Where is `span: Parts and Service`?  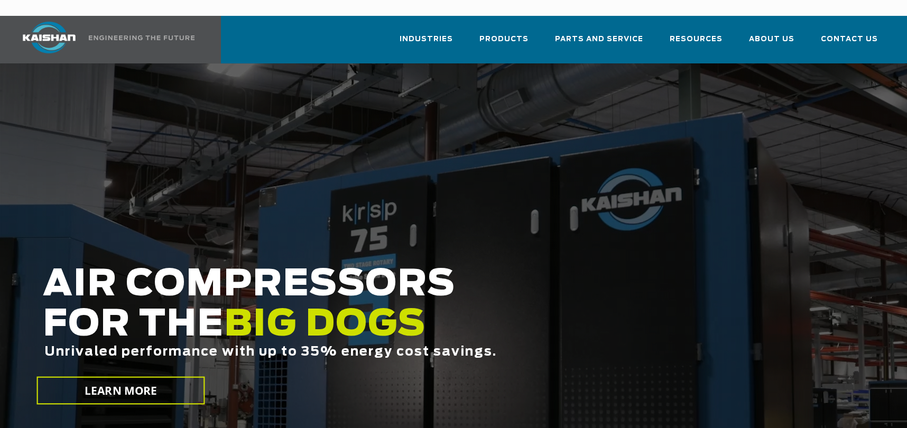 span: Parts and Service is located at coordinates (599, 39).